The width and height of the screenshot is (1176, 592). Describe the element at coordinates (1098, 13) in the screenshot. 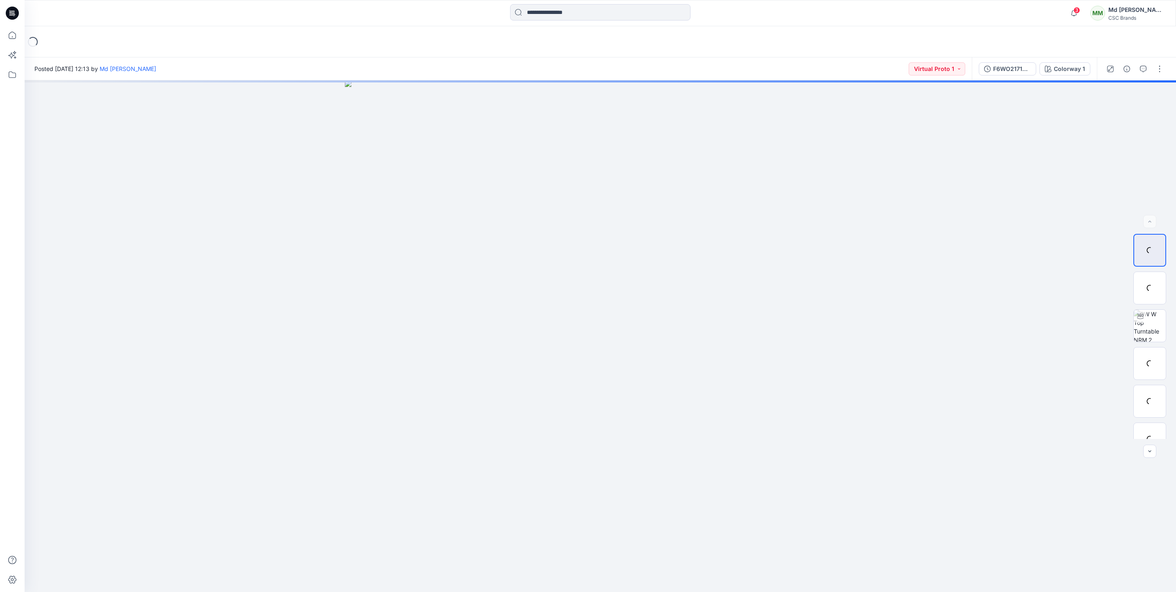

I see `div: MM` at that location.